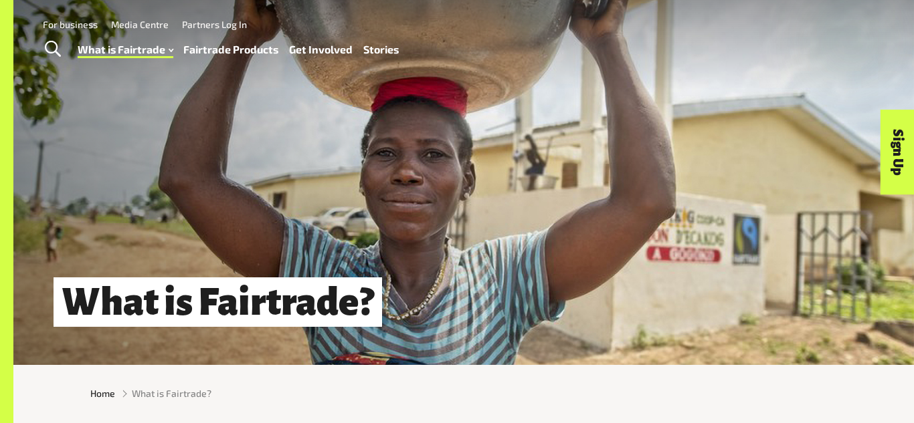 This screenshot has width=914, height=423. Describe the element at coordinates (52, 50) in the screenshot. I see `a: Toggle Search` at that location.